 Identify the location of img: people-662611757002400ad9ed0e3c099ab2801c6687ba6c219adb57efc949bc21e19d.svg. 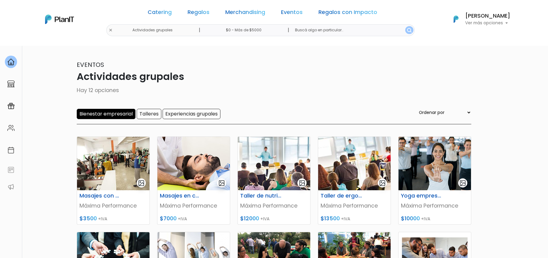
(11, 128).